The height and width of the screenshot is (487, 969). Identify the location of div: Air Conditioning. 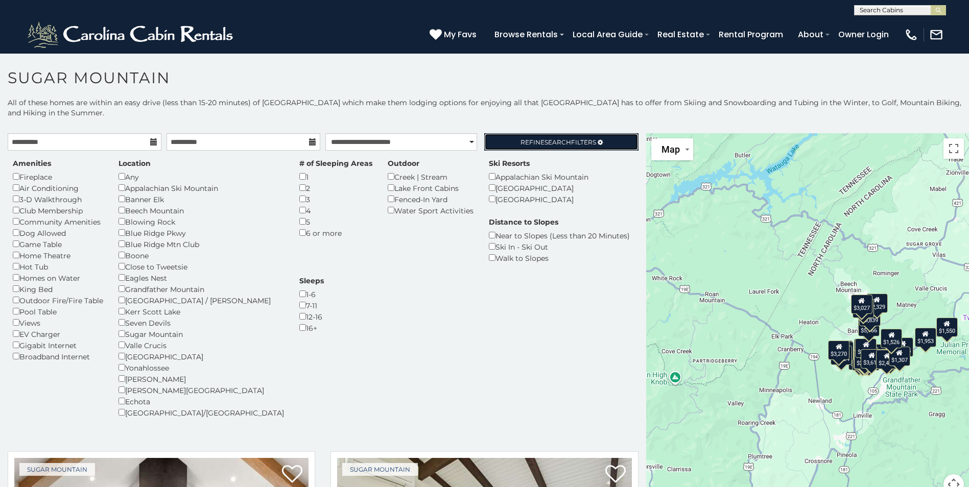
(58, 188).